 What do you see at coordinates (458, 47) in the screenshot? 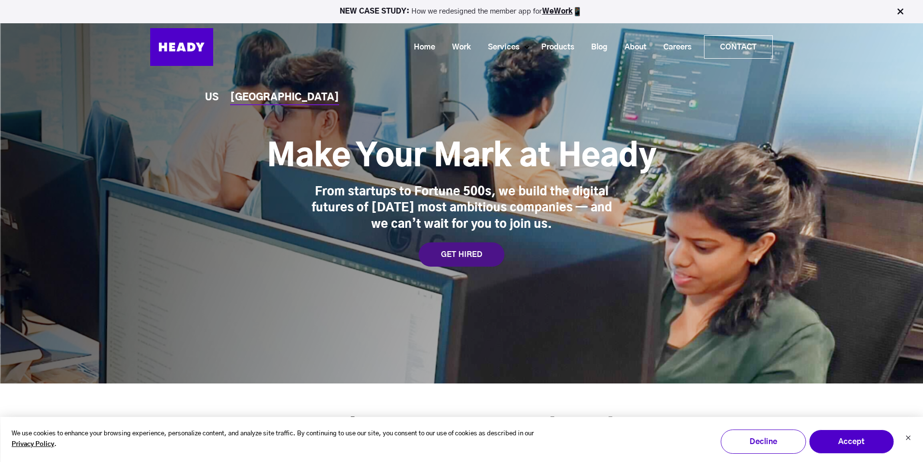
I see `a: Work` at bounding box center [458, 47].